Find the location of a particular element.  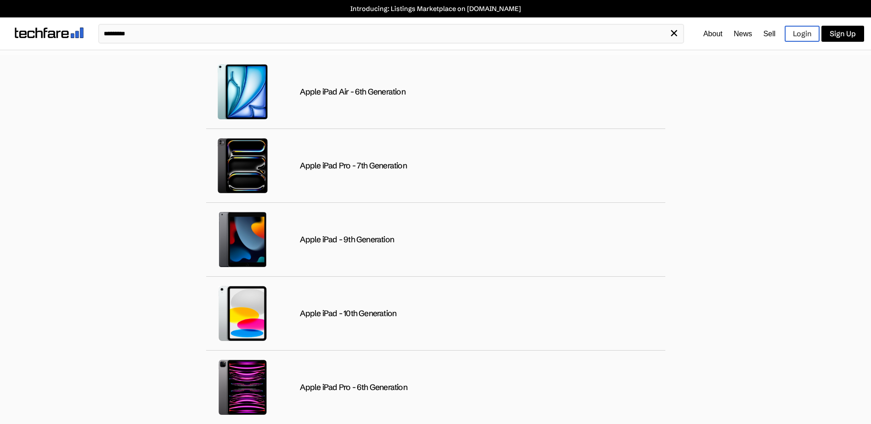

a: Headphones is located at coordinates (669, 60).